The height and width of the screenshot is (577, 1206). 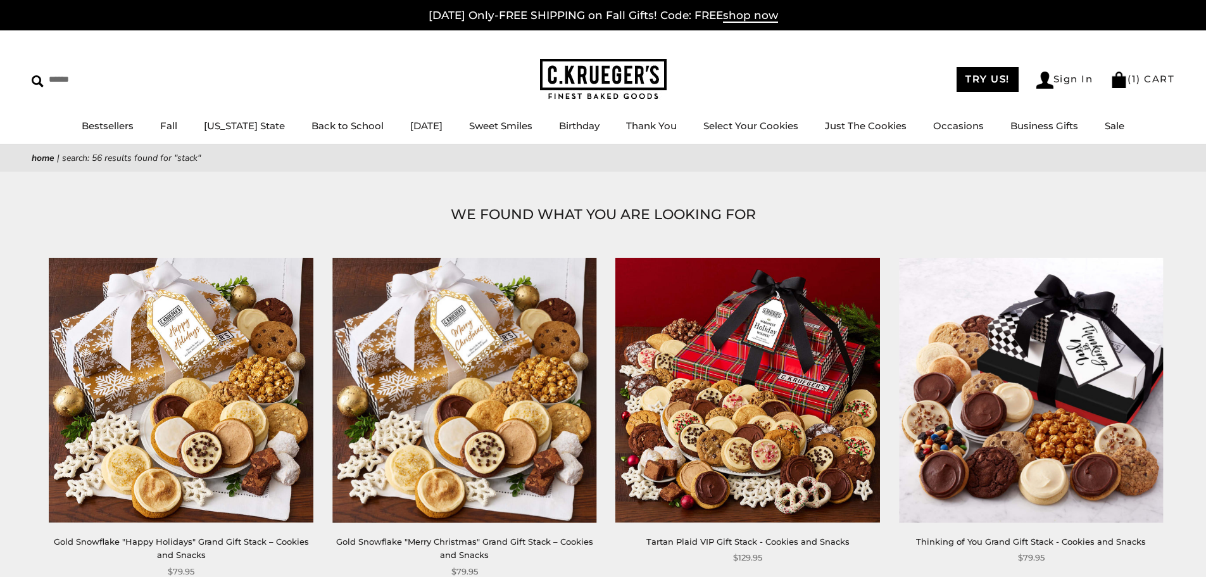 I want to click on a: Home, so click(x=43, y=158).